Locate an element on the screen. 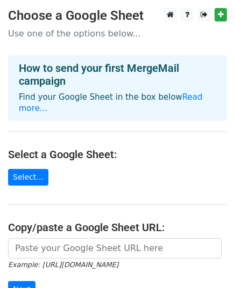 Image resolution: width=235 pixels, height=288 pixels. p: Find your Google Sheet in the box below is located at coordinates (117, 103).